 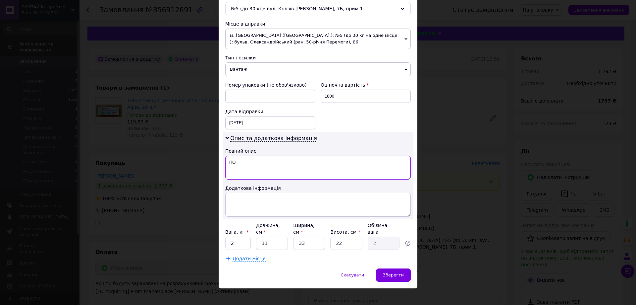 What do you see at coordinates (249, 258) in the screenshot?
I see `span: Додати місце` at bounding box center [249, 258].